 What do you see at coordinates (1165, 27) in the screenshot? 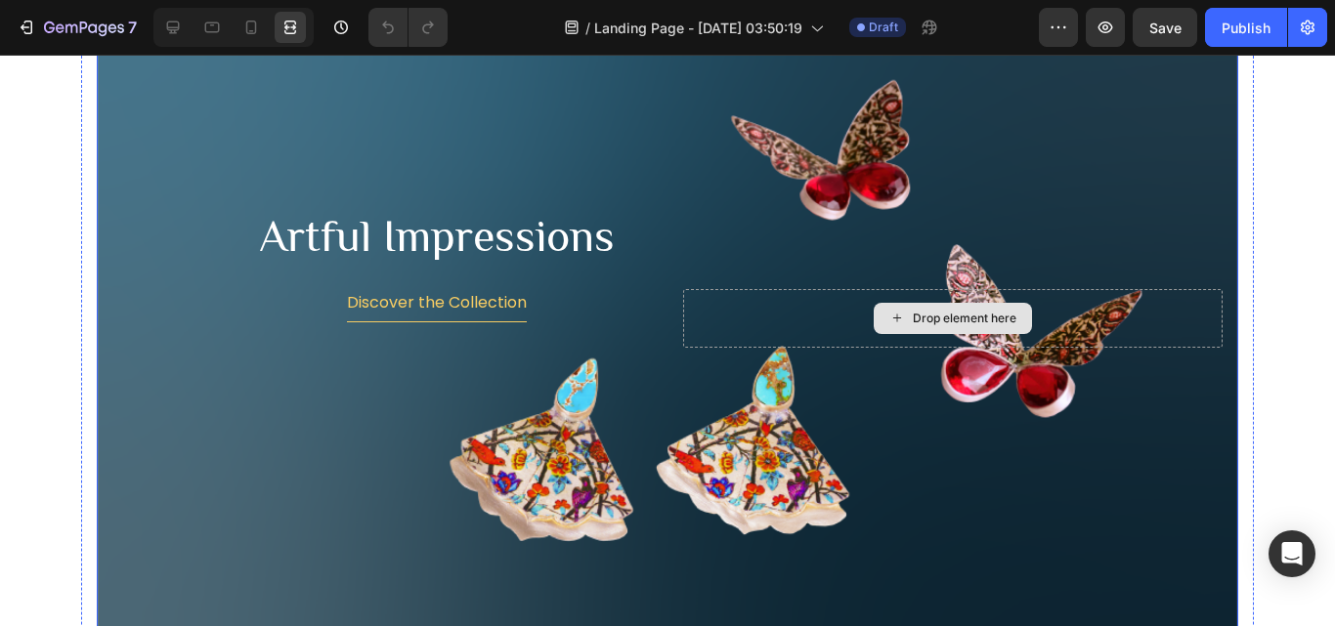
I see `button: Save` at bounding box center [1165, 27].